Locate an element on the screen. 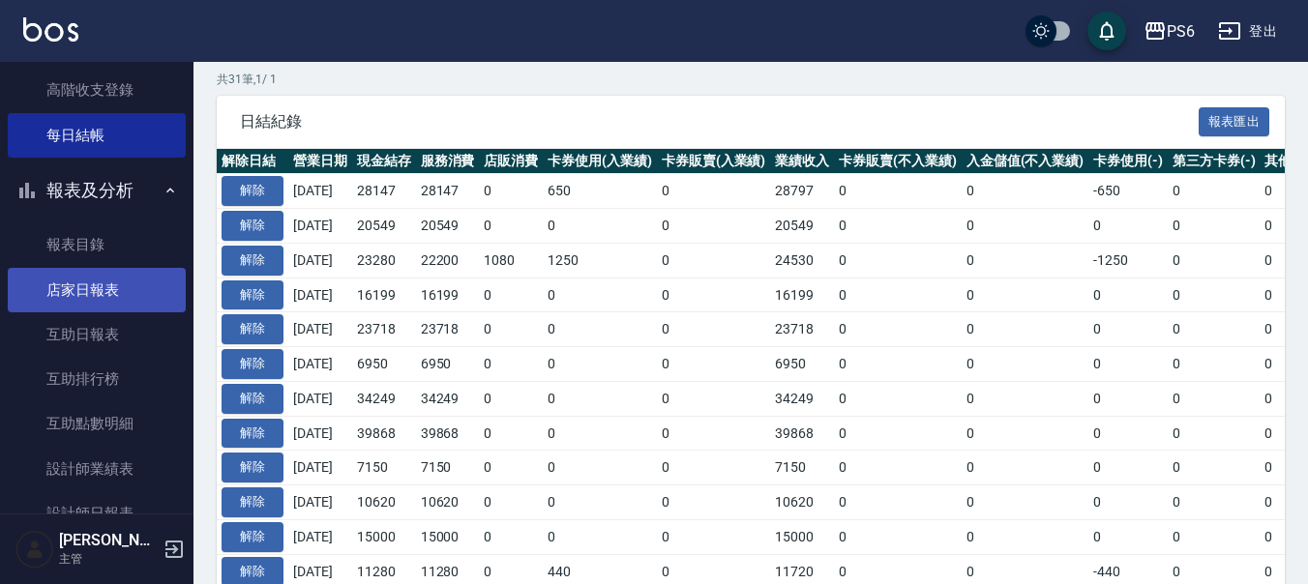 This screenshot has height=584, width=1308. td: 28797 is located at coordinates (802, 192).